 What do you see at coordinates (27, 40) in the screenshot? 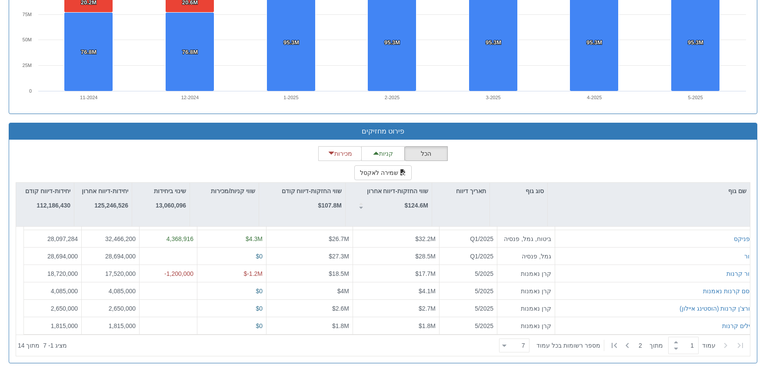
I see `text: 50M` at bounding box center [27, 40].